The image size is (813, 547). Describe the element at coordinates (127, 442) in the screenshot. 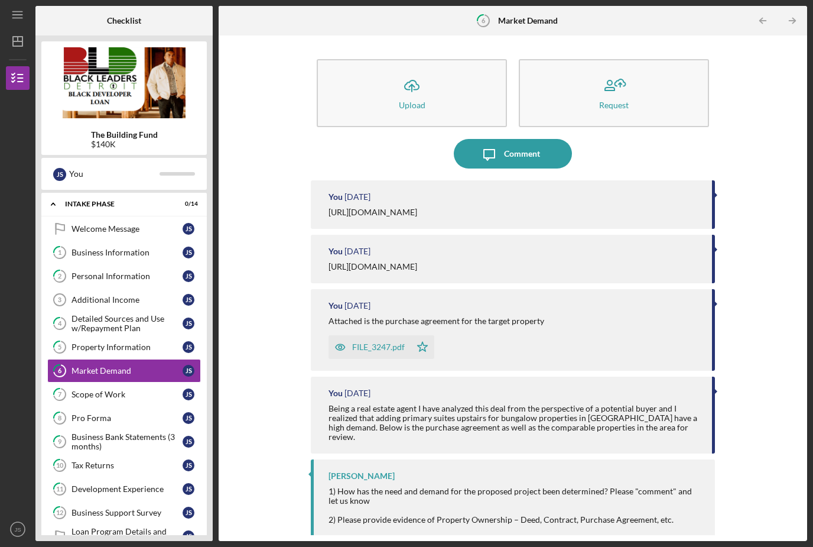

I see `div: Business Bank Statements (3 months)` at that location.